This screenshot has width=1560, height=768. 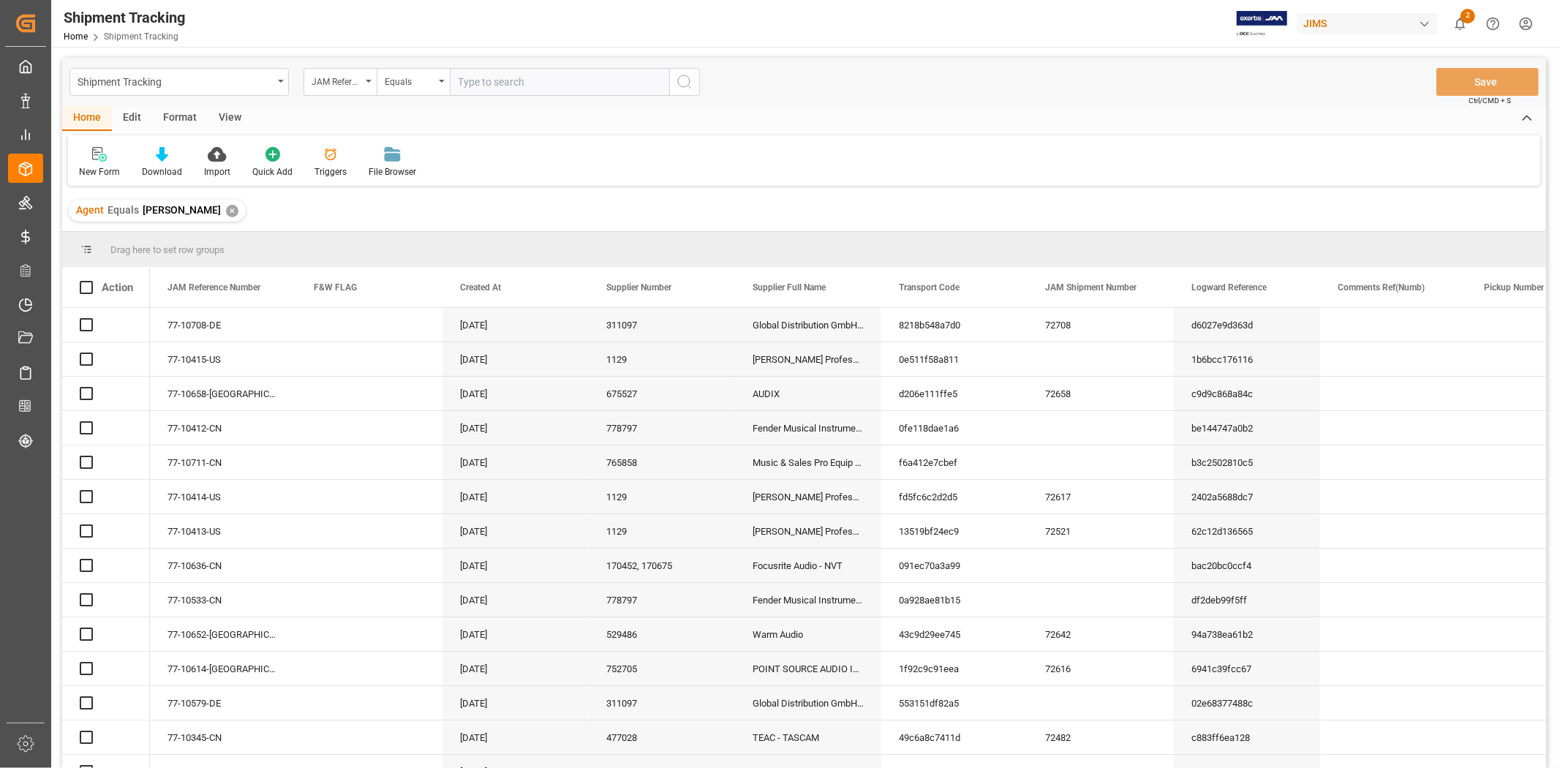 I want to click on span: Drag here to set row groups, so click(x=167, y=249).